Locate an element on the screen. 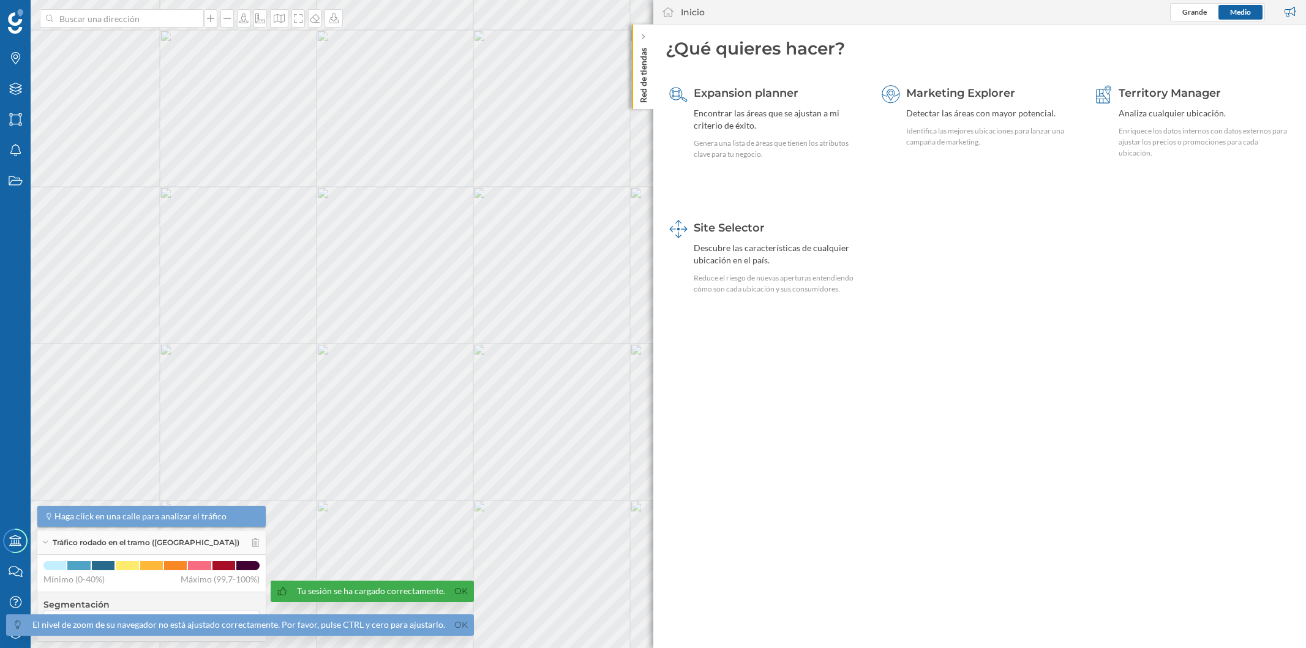  span: Territory Manager is located at coordinates (1170, 93).